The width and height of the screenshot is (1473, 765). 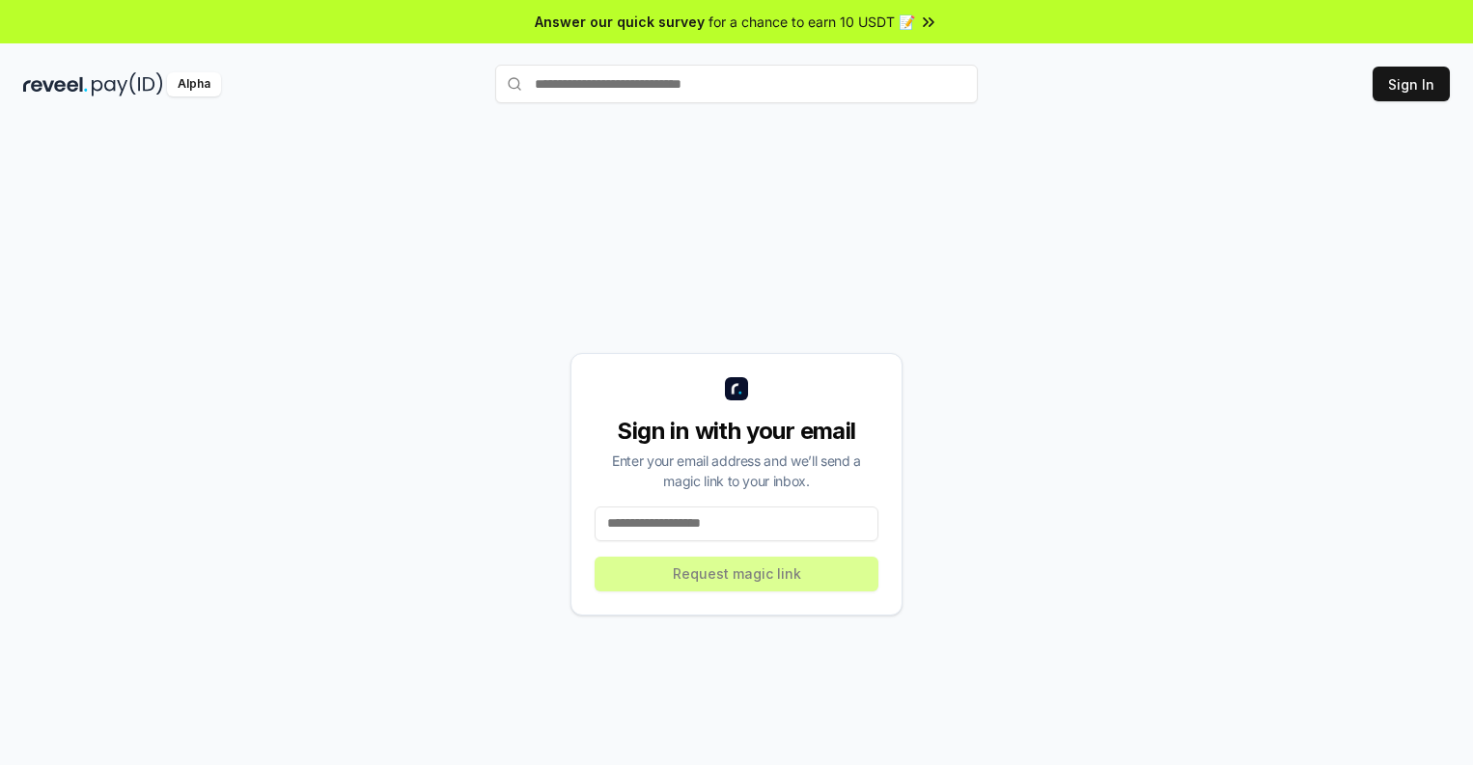 I want to click on div: Sign in with your email, so click(x=736, y=431).